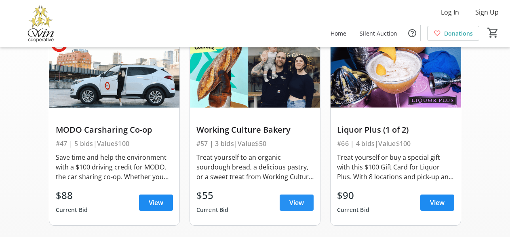 The image size is (510, 237). I want to click on span: Donations, so click(458, 33).